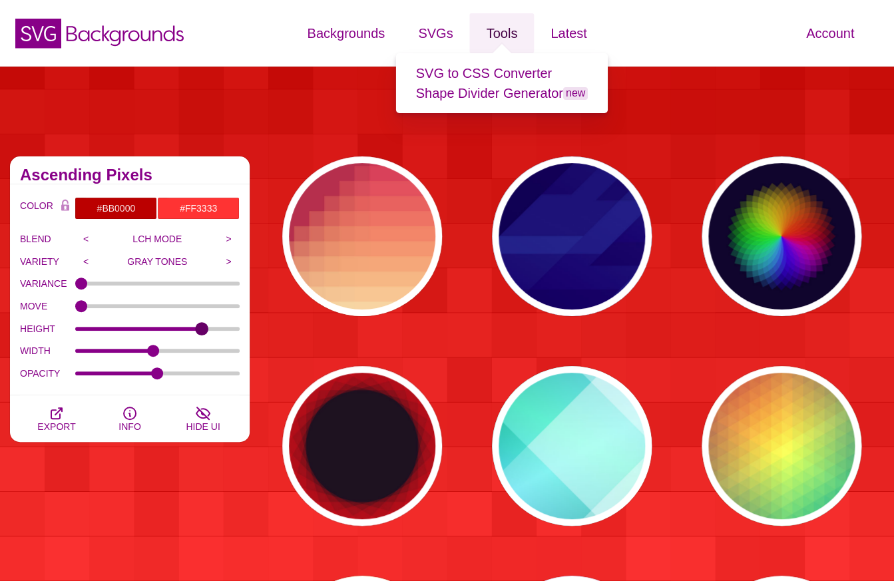 This screenshot has width=894, height=581. I want to click on span: new, so click(575, 93).